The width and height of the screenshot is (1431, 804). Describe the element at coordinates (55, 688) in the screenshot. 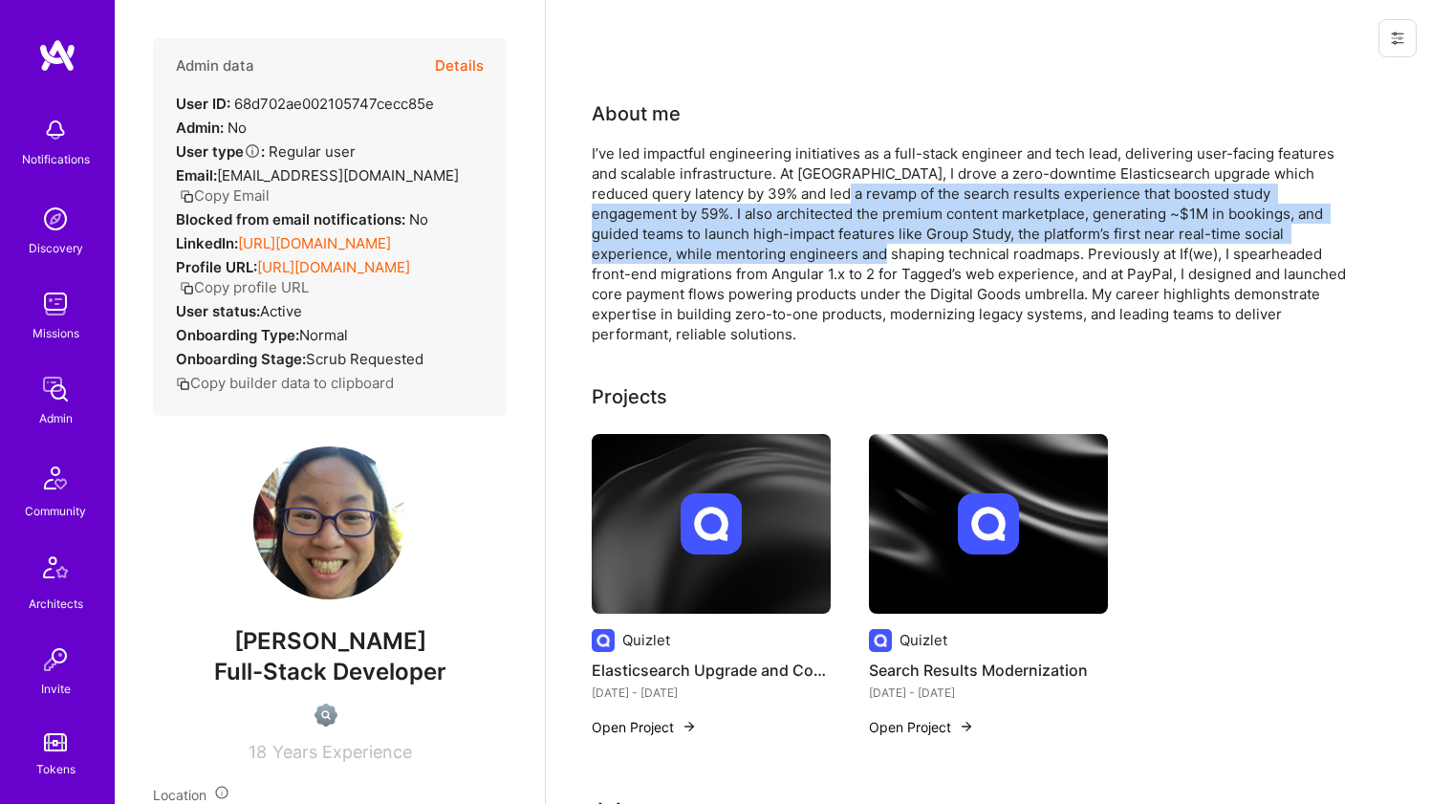

I see `div: Invite` at that location.